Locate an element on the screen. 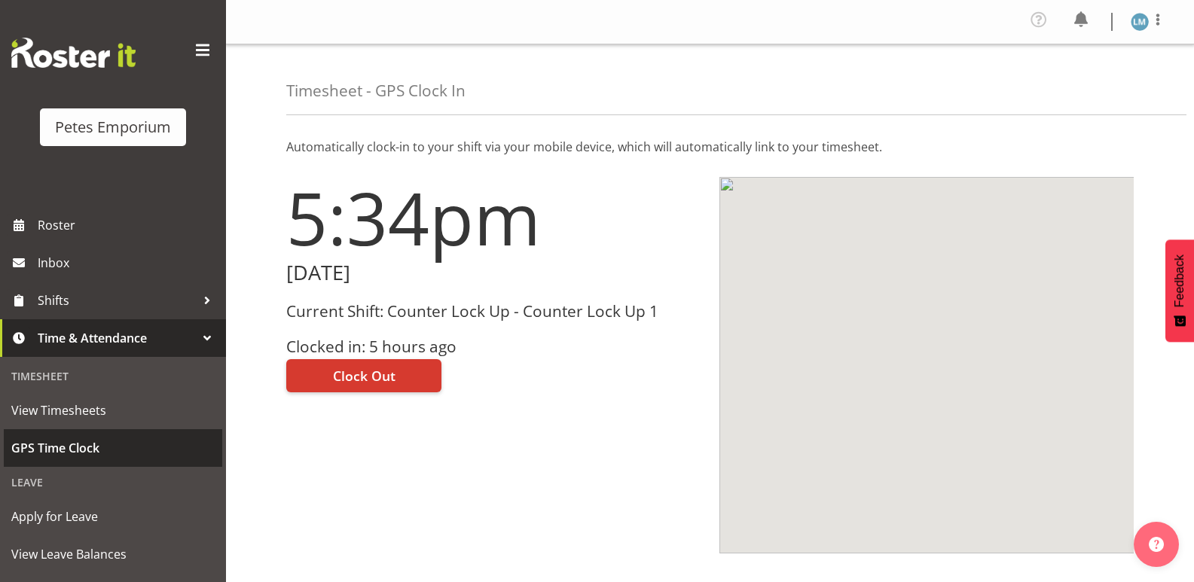 The image size is (1194, 582). p: Automatically clock-in to your shift via your mobile device, which will automatically link to you... is located at coordinates (709, 147).